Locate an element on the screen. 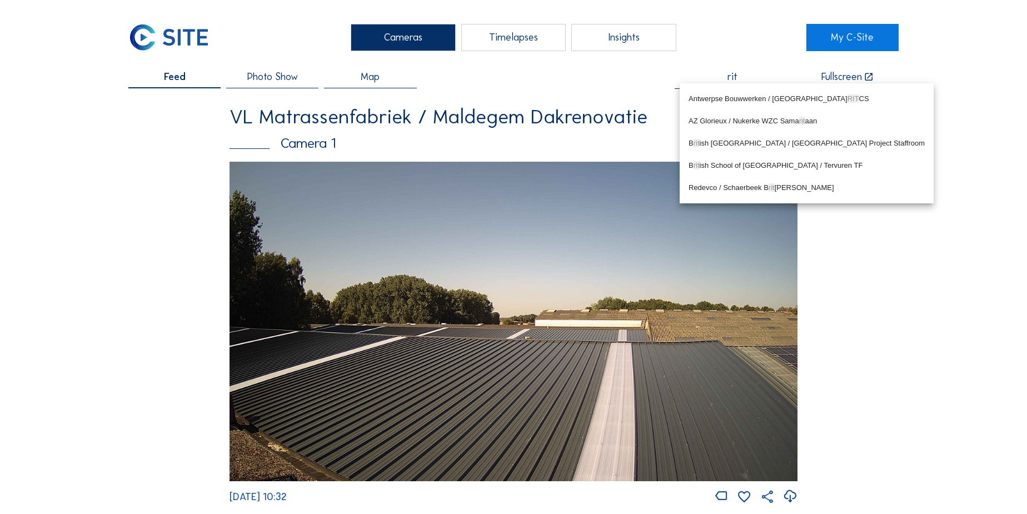 The image size is (1027, 514). span: Map is located at coordinates (370, 77).